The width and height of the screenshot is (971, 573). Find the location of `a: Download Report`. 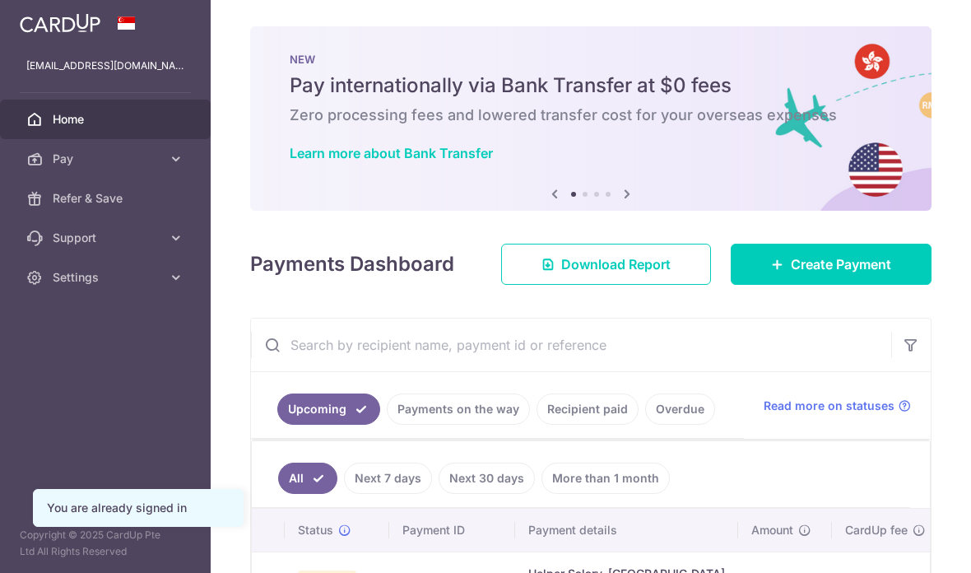

a: Download Report is located at coordinates (606, 264).